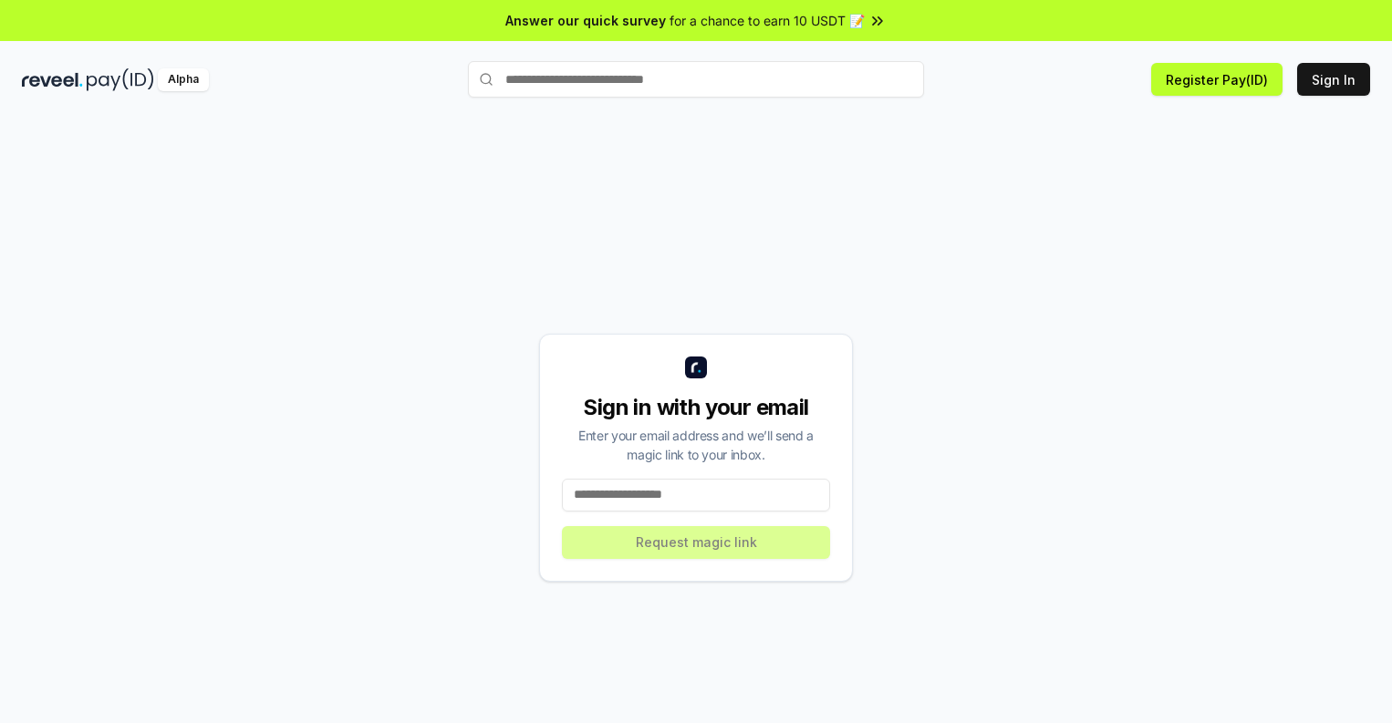  I want to click on span: Answer our quick survey, so click(585, 20).